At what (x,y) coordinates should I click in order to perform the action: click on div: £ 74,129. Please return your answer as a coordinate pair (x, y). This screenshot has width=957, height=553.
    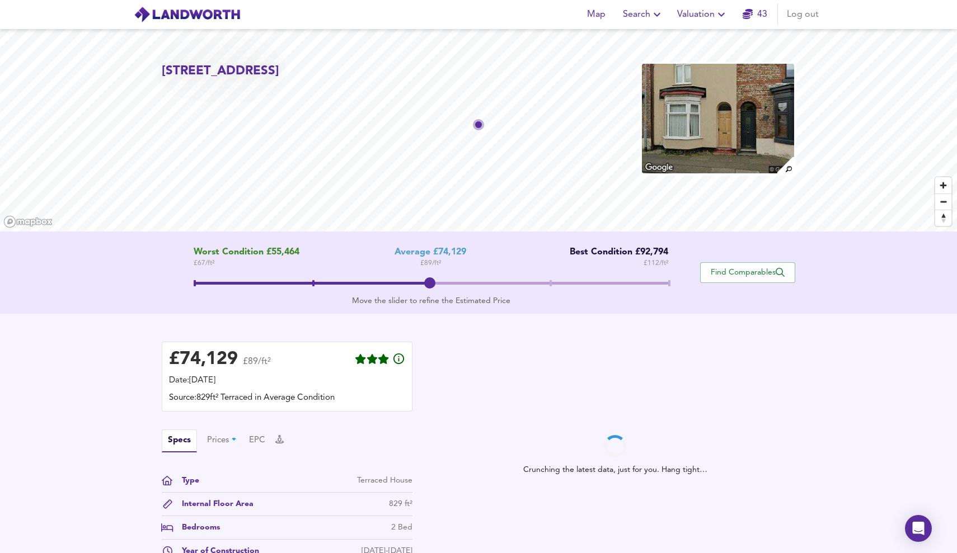
    Looking at the image, I should click on (203, 360).